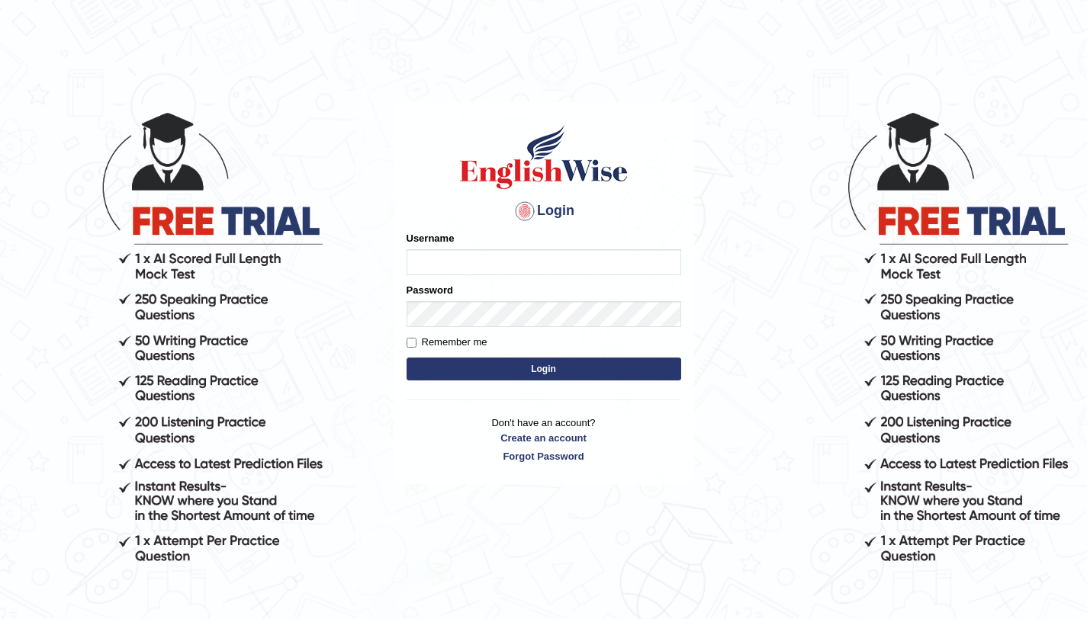 The image size is (1087, 619). Describe the element at coordinates (429, 290) in the screenshot. I see `label: Password` at that location.